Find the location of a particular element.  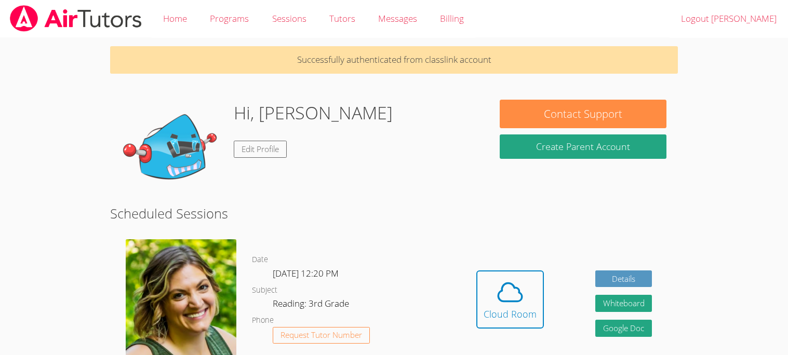

button: Cloud Room is located at coordinates (510, 300).